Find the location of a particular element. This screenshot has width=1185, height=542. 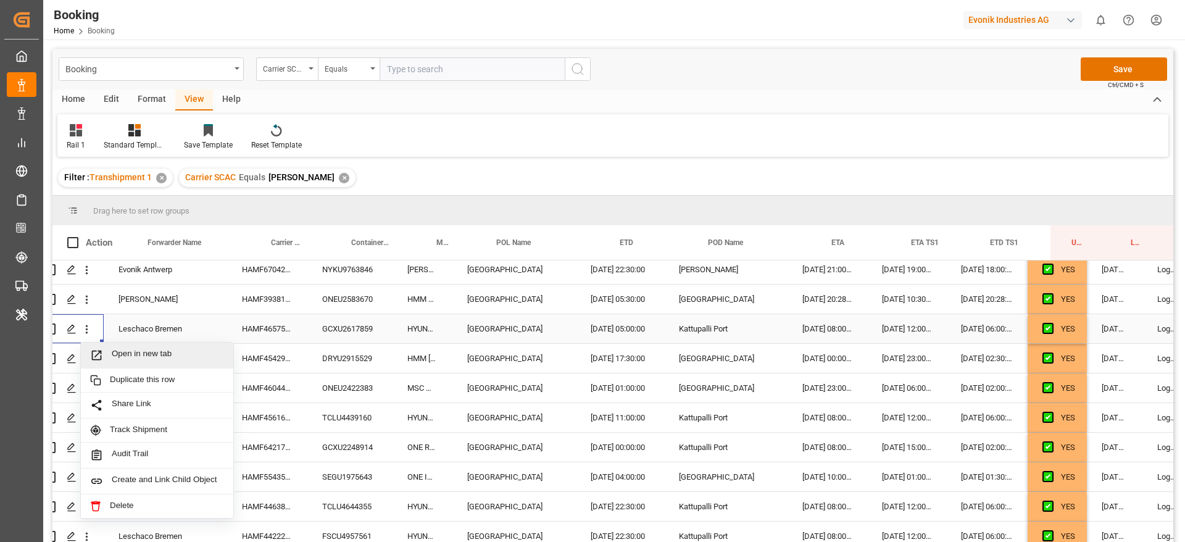

div: GCXU2617859 is located at coordinates (350, 328).